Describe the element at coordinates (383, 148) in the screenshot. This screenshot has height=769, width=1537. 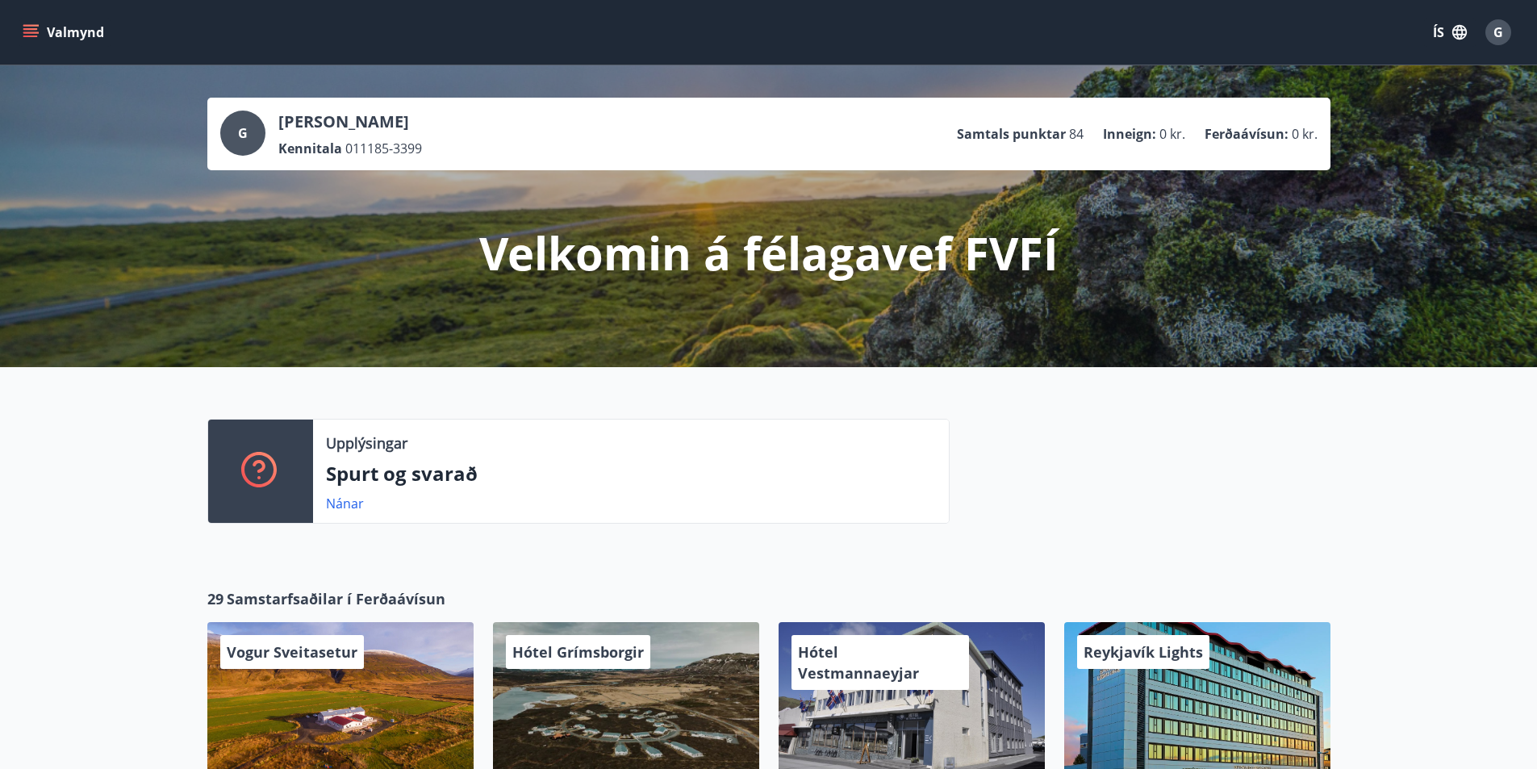
I see `span: 011185-3399` at that location.